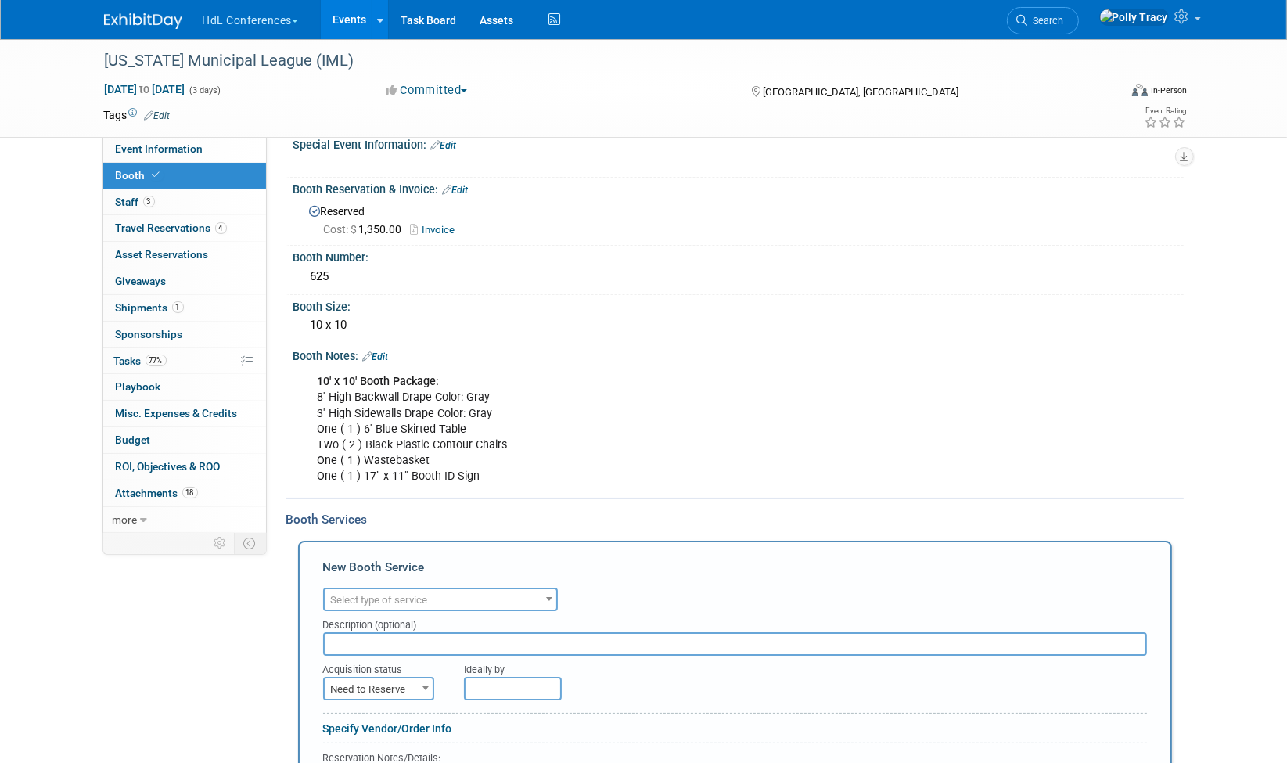 This screenshot has height=763, width=1287. What do you see at coordinates (185, 361) in the screenshot?
I see `a: Tasks77%` at bounding box center [185, 361].